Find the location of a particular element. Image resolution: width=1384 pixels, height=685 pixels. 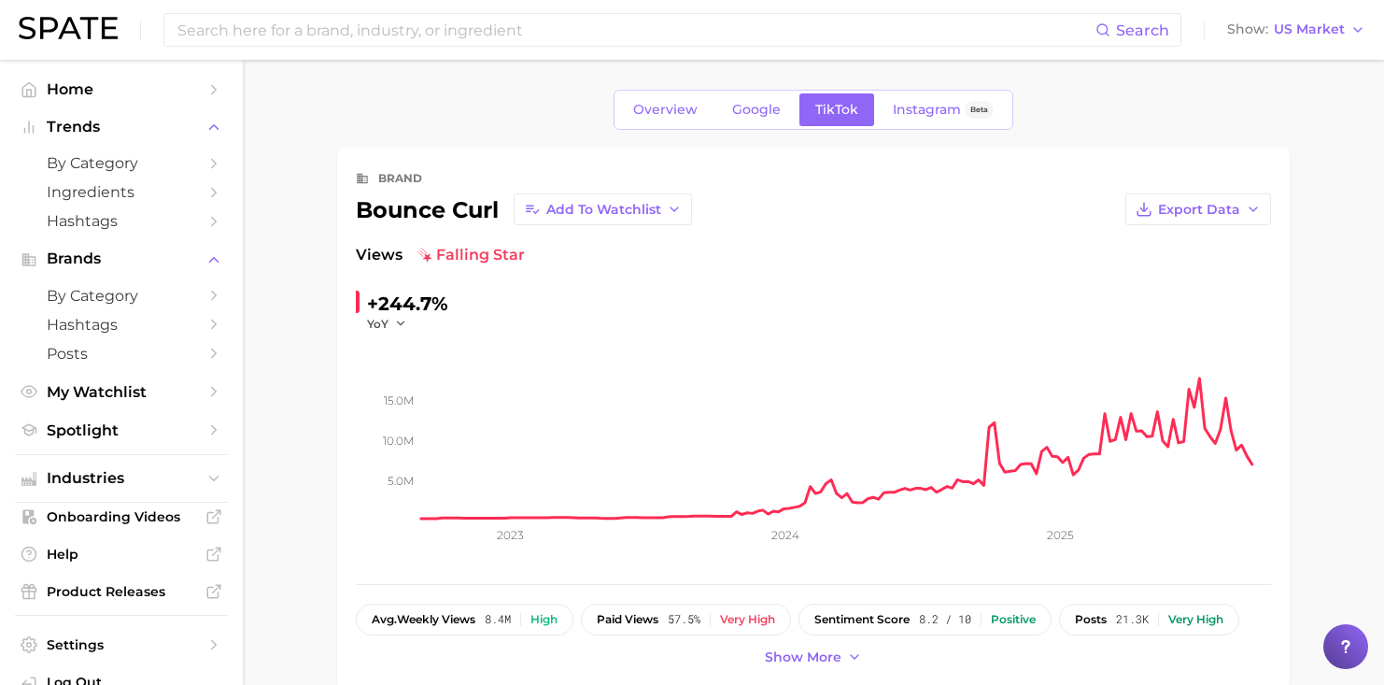

div: bounce curl is located at coordinates (524, 209).